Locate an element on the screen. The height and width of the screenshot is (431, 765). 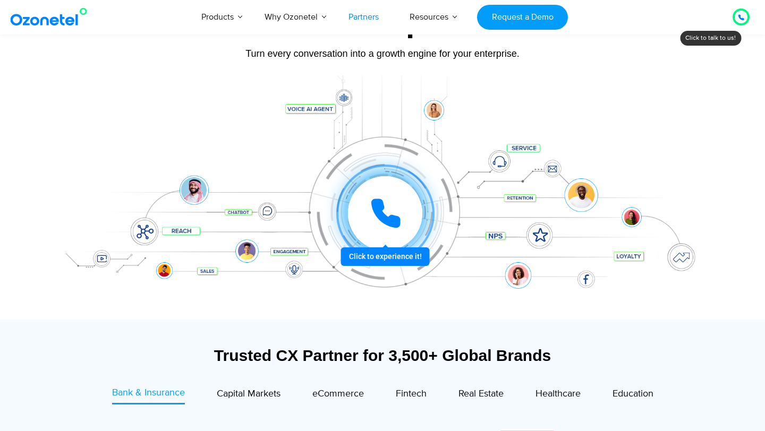
span: eCommerce is located at coordinates (338, 394).